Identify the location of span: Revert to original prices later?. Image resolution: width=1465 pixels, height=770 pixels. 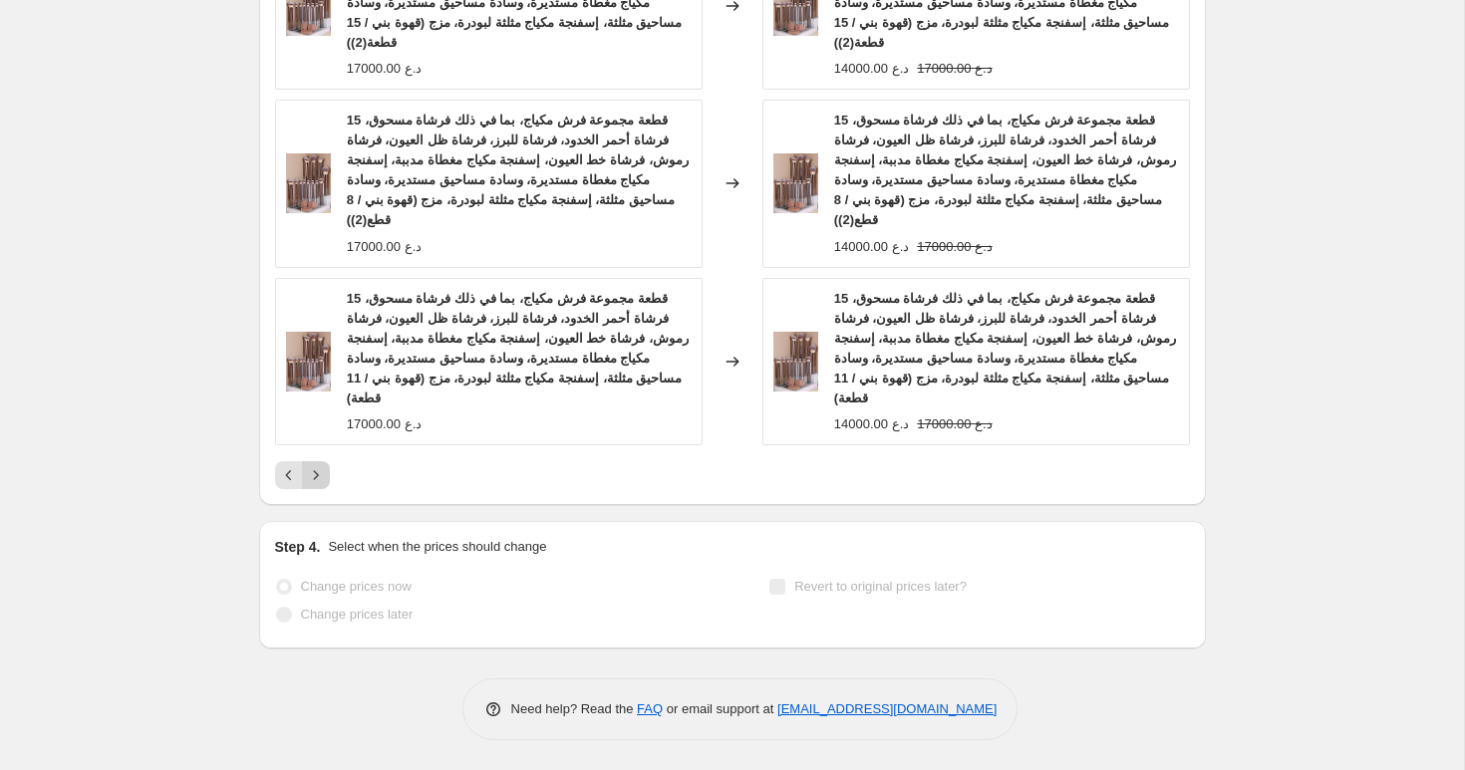
(880, 586).